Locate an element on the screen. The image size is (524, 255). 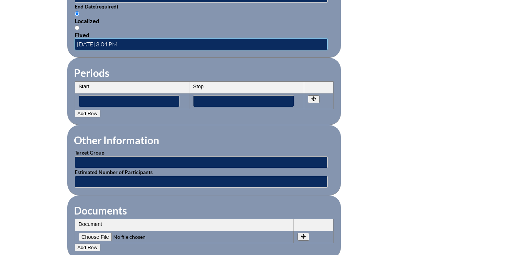
th: Document is located at coordinates (184, 225).